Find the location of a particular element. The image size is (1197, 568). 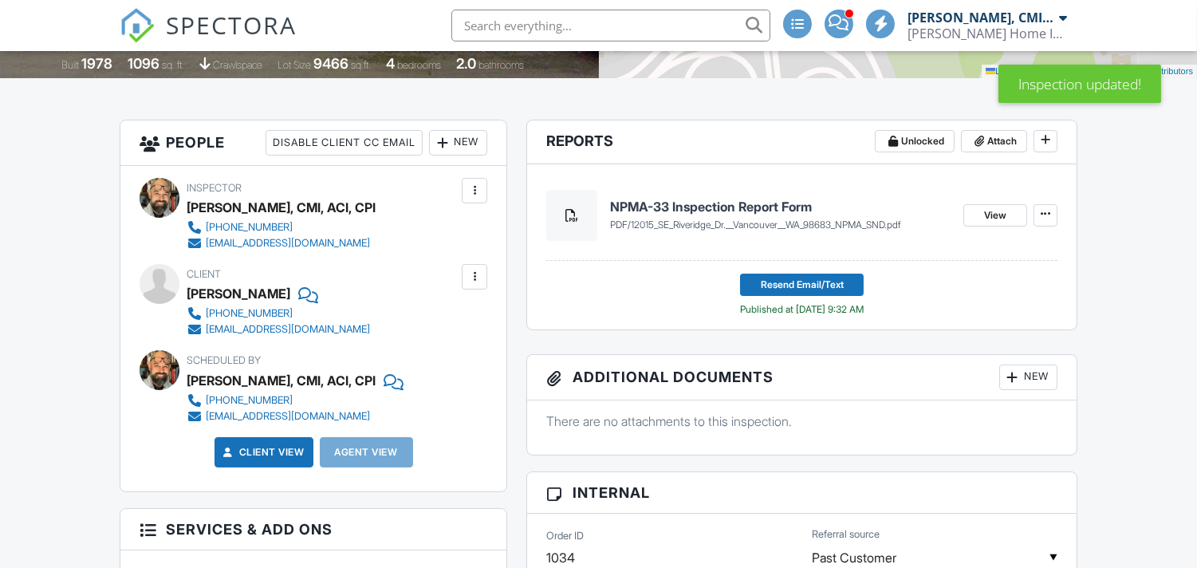

span: sq. ft. is located at coordinates (173, 65).